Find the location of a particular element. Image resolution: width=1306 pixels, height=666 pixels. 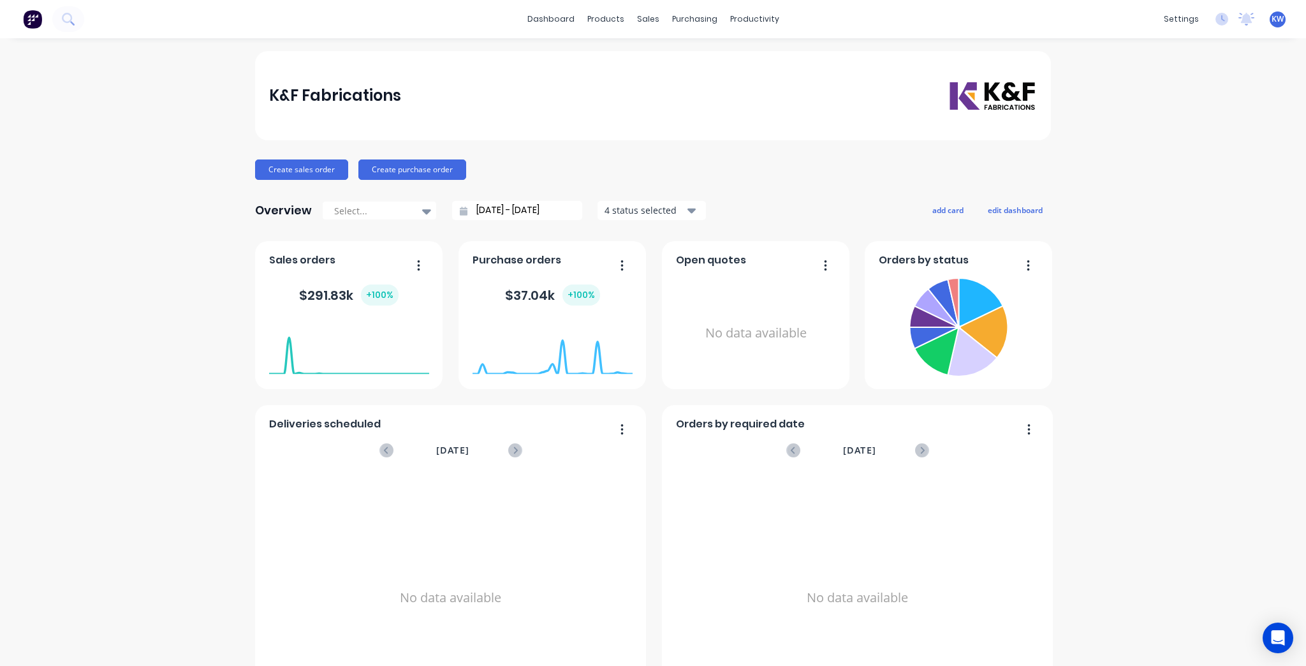

div: $ 37.04k is located at coordinates (552, 295).